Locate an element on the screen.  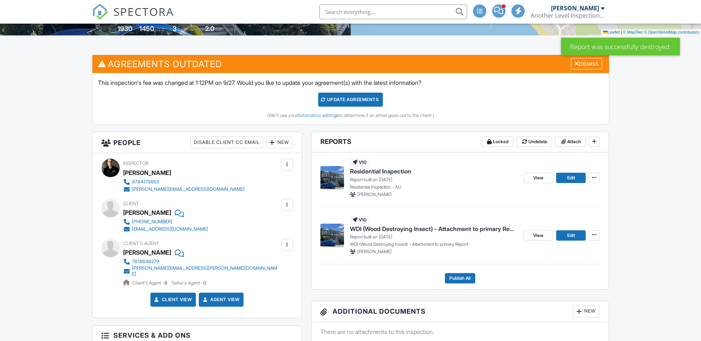
div: This inspection's fee was changed at 1:12PM on 9/27. Would you like to update your agreement(s) w... is located at coordinates (351, 99).